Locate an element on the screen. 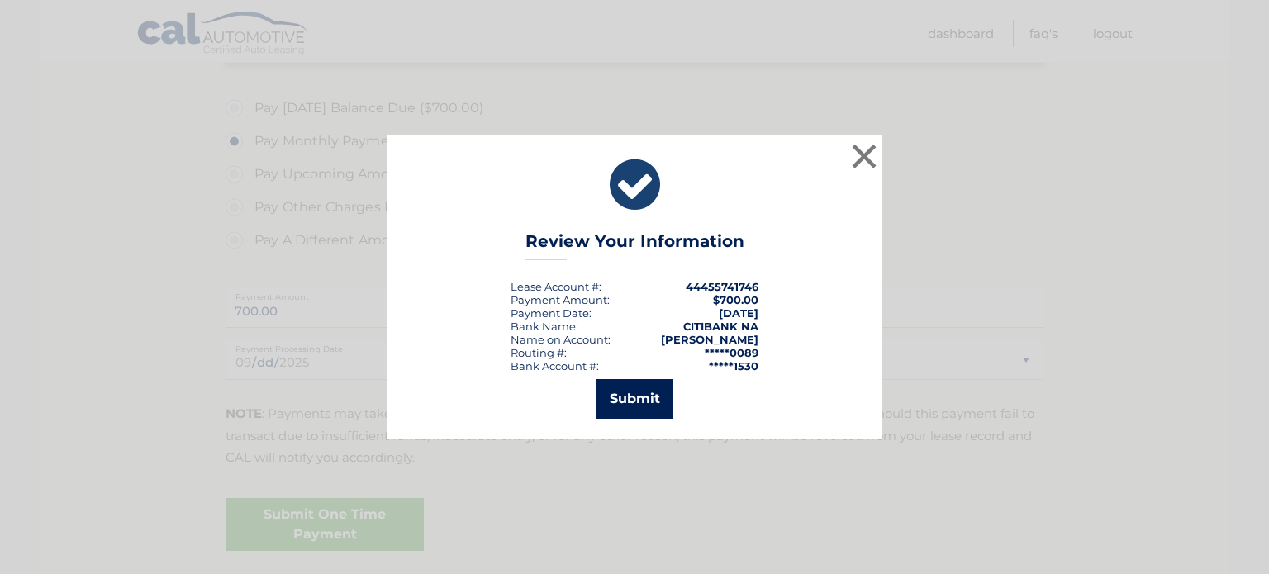 This screenshot has height=574, width=1269. div: Lease Account #: is located at coordinates (556, 287).